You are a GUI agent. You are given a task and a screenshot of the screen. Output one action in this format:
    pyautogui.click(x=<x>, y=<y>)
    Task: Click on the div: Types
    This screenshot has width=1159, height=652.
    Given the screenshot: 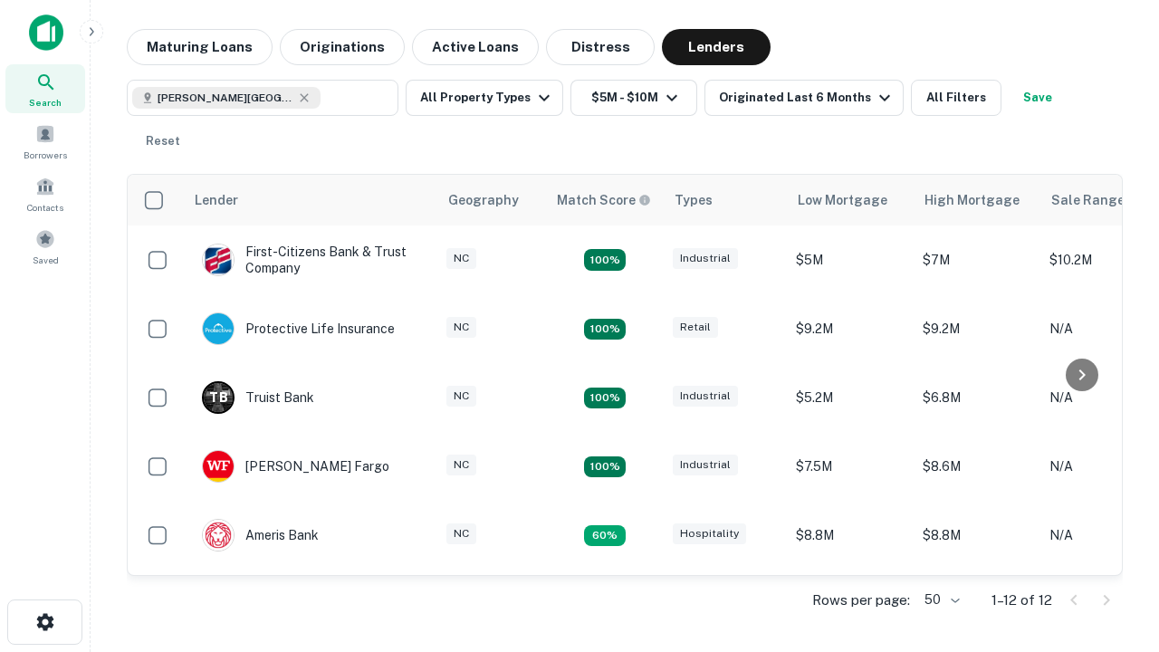 What is the action you would take?
    pyautogui.click(x=693, y=200)
    